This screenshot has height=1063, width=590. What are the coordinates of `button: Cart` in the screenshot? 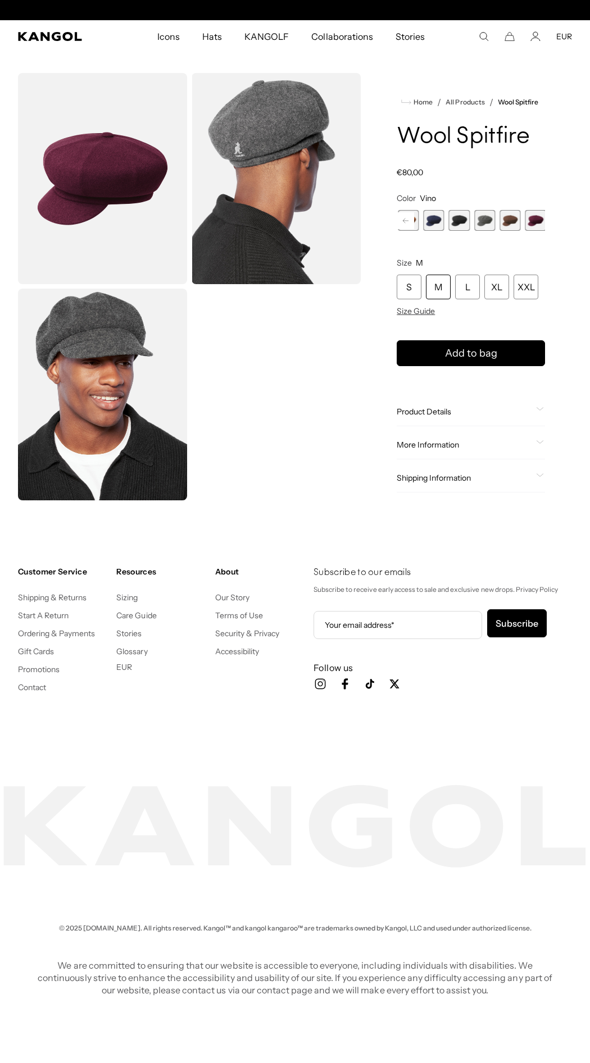 It's located at (509, 37).